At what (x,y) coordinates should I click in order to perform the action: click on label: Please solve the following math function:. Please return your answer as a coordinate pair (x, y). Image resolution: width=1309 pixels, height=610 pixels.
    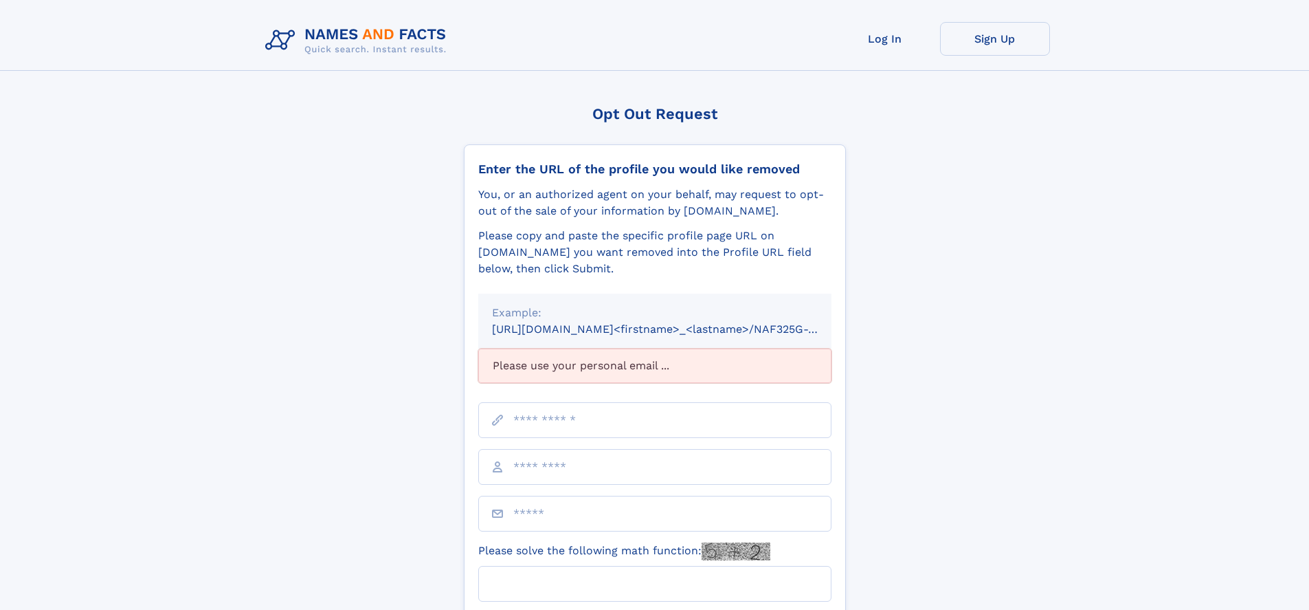
    Looking at the image, I should click on (624, 551).